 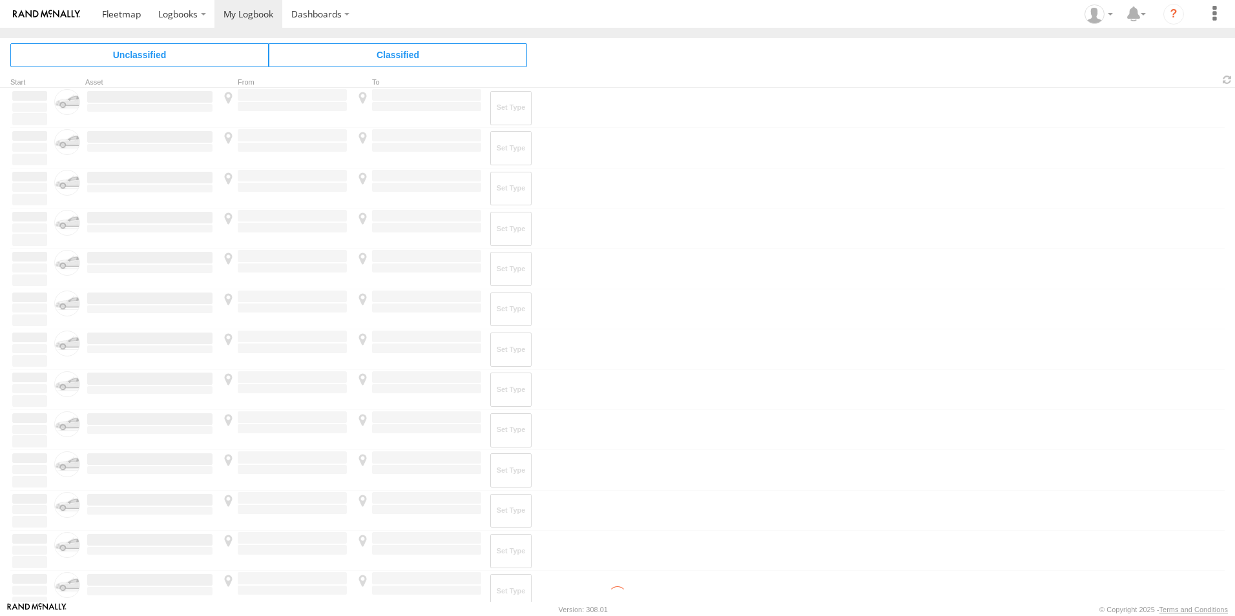 What do you see at coordinates (140, 55) in the screenshot?
I see `span: Click to view Unclassified Trips` at bounding box center [140, 55].